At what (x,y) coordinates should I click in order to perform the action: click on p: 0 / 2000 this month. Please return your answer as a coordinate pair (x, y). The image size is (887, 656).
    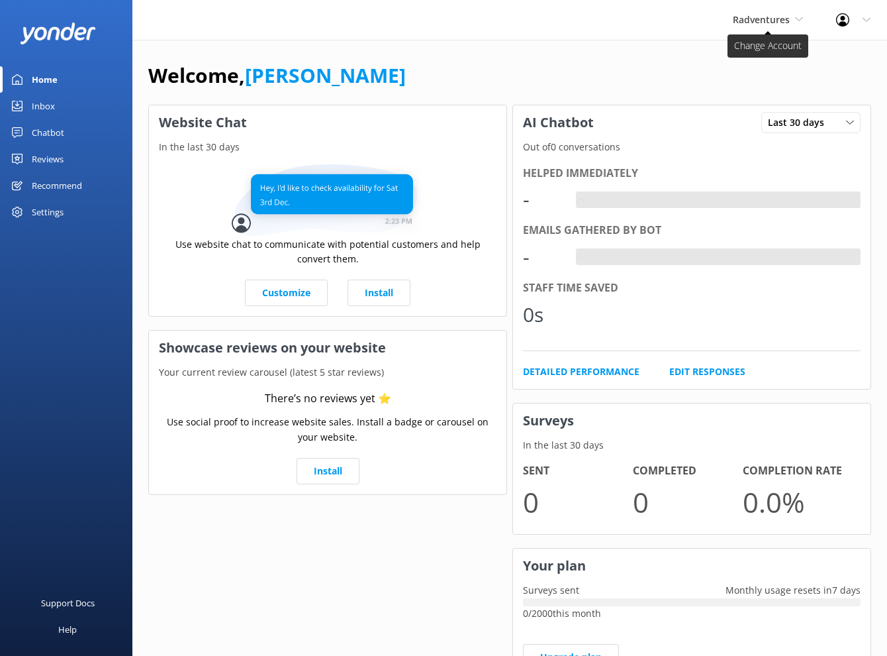
    Looking at the image, I should click on (692, 613).